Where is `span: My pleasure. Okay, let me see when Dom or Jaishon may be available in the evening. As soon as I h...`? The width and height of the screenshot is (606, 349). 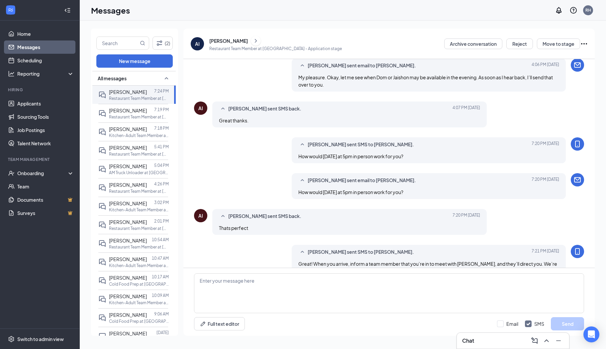 span: My pleasure. Okay, let me see when Dom or Jaishon may be available in the evening. As soon as I h... is located at coordinates (426, 81).